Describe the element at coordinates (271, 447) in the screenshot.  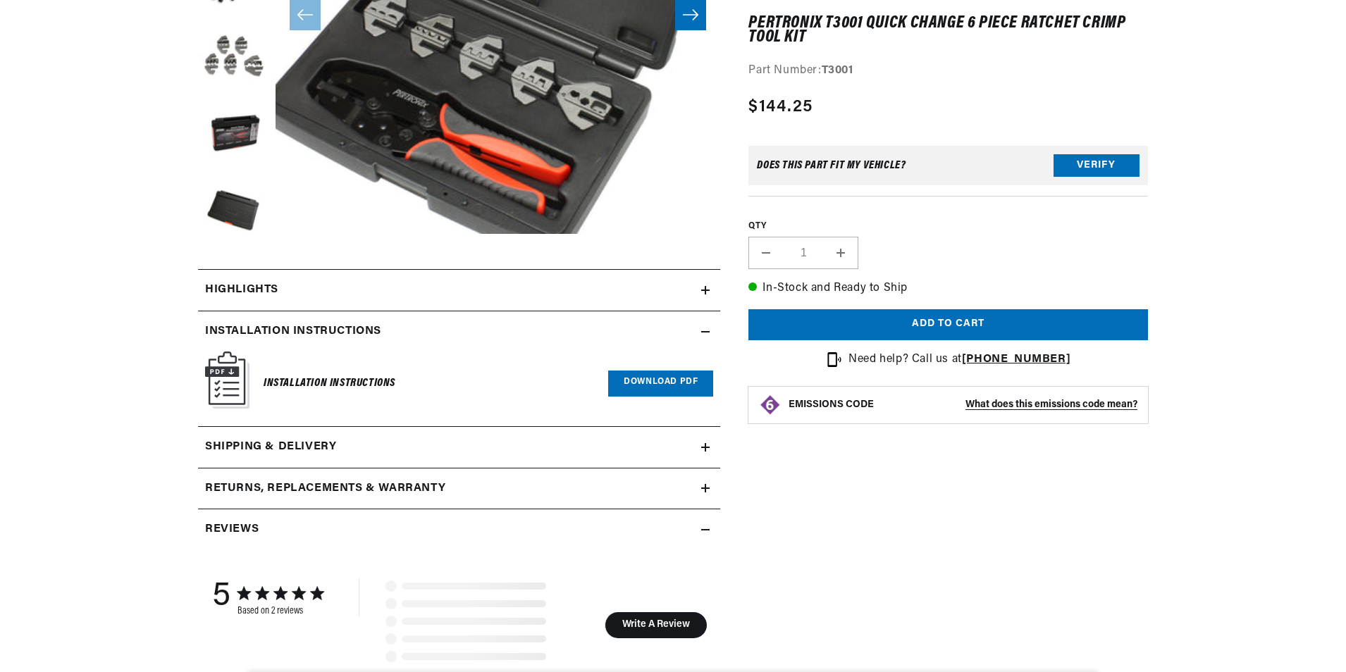
I see `h2: Shipping & Delivery` at that location.